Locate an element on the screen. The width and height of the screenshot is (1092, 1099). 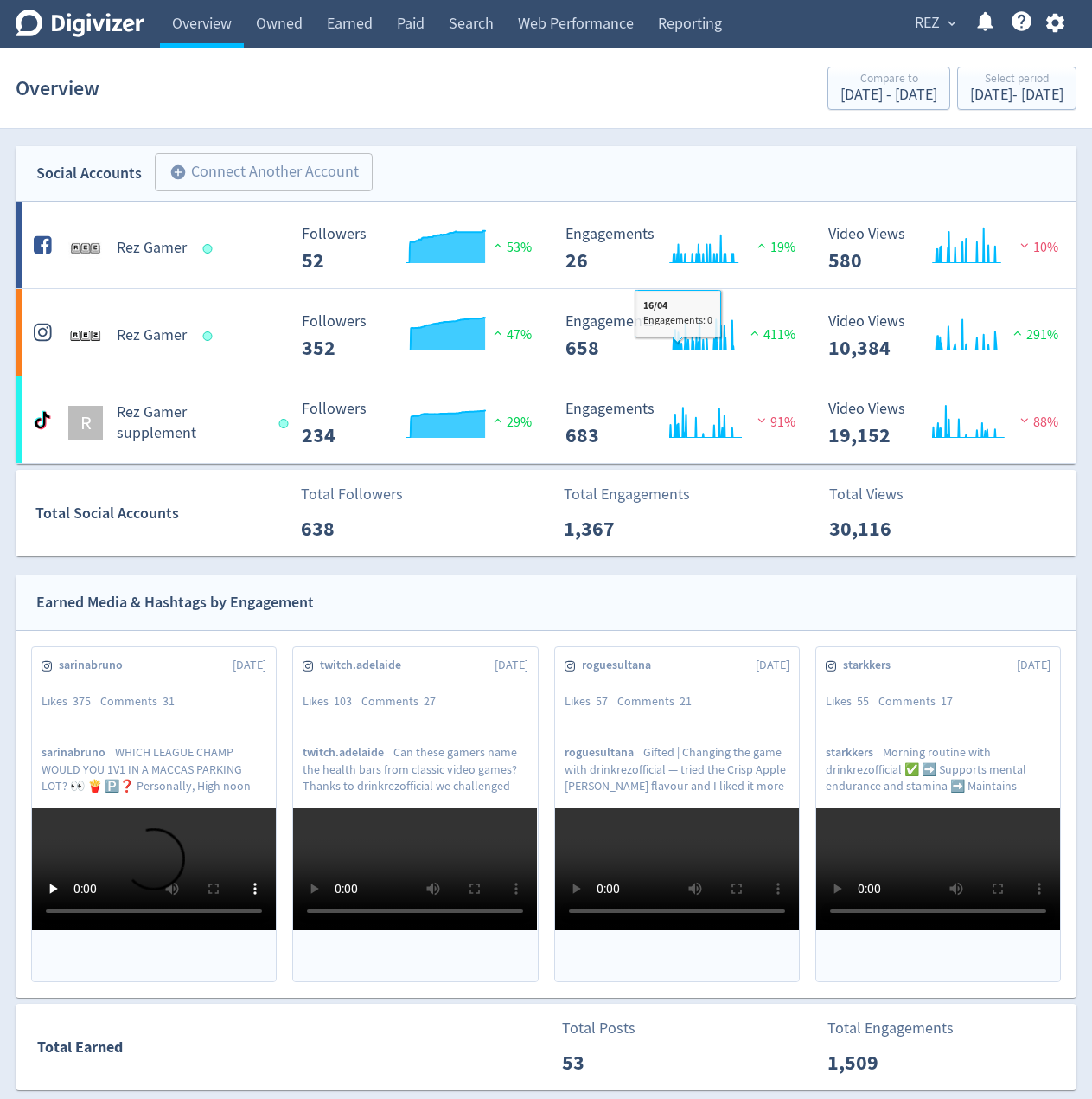
h5: Rez Gamer supplement is located at coordinates (189, 423).